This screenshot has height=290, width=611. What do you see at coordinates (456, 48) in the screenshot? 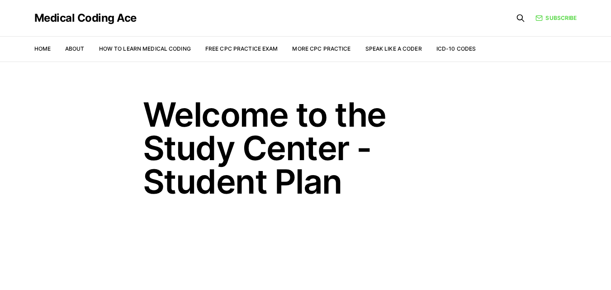
I see `a: ICD-10 Codes` at bounding box center [456, 48].